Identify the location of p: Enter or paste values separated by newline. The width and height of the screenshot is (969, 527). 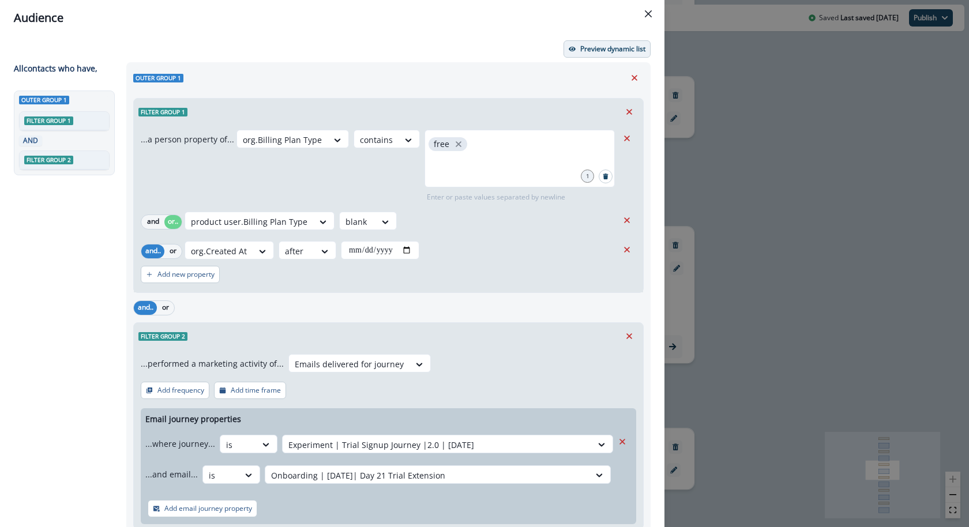
(496, 197).